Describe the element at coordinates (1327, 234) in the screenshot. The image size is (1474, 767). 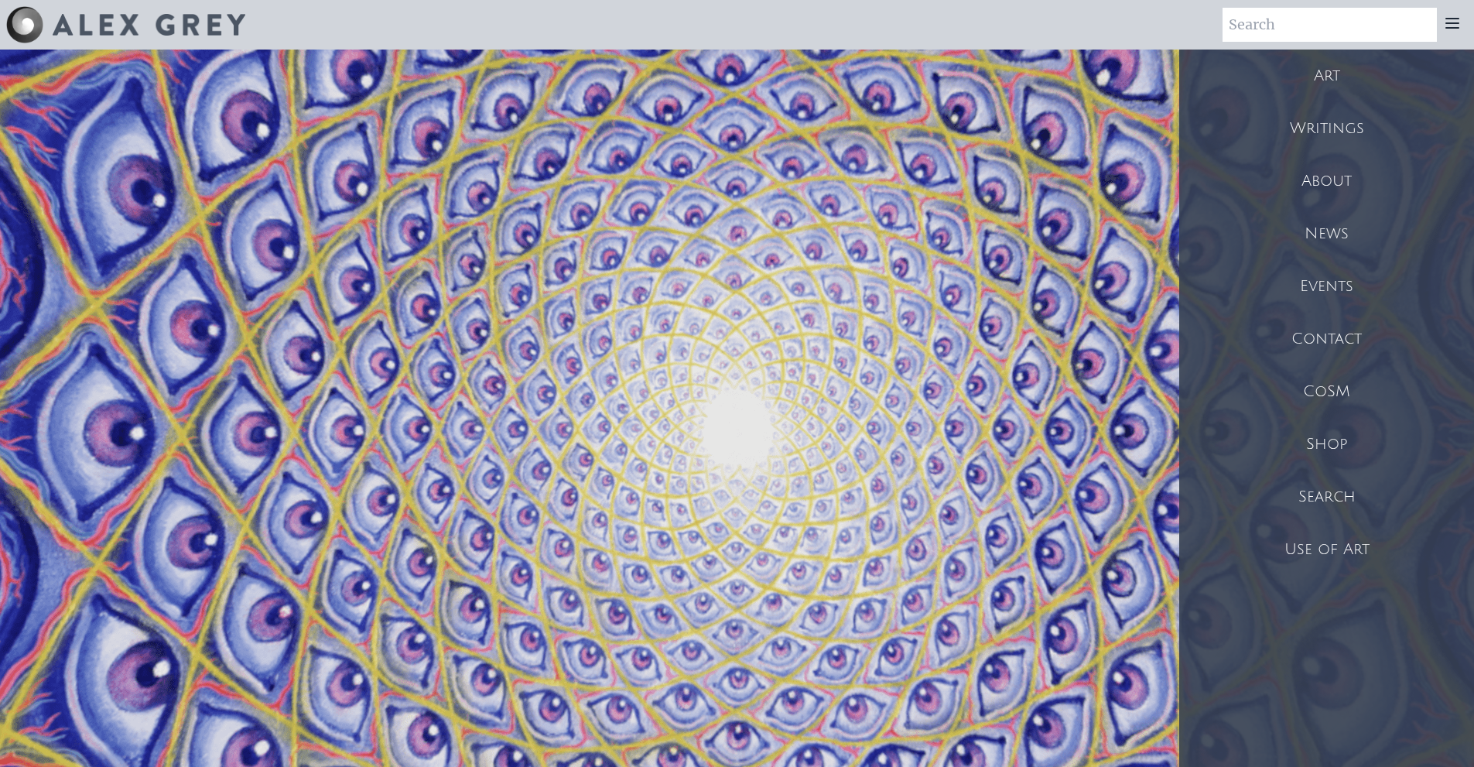
I see `div: News` at that location.